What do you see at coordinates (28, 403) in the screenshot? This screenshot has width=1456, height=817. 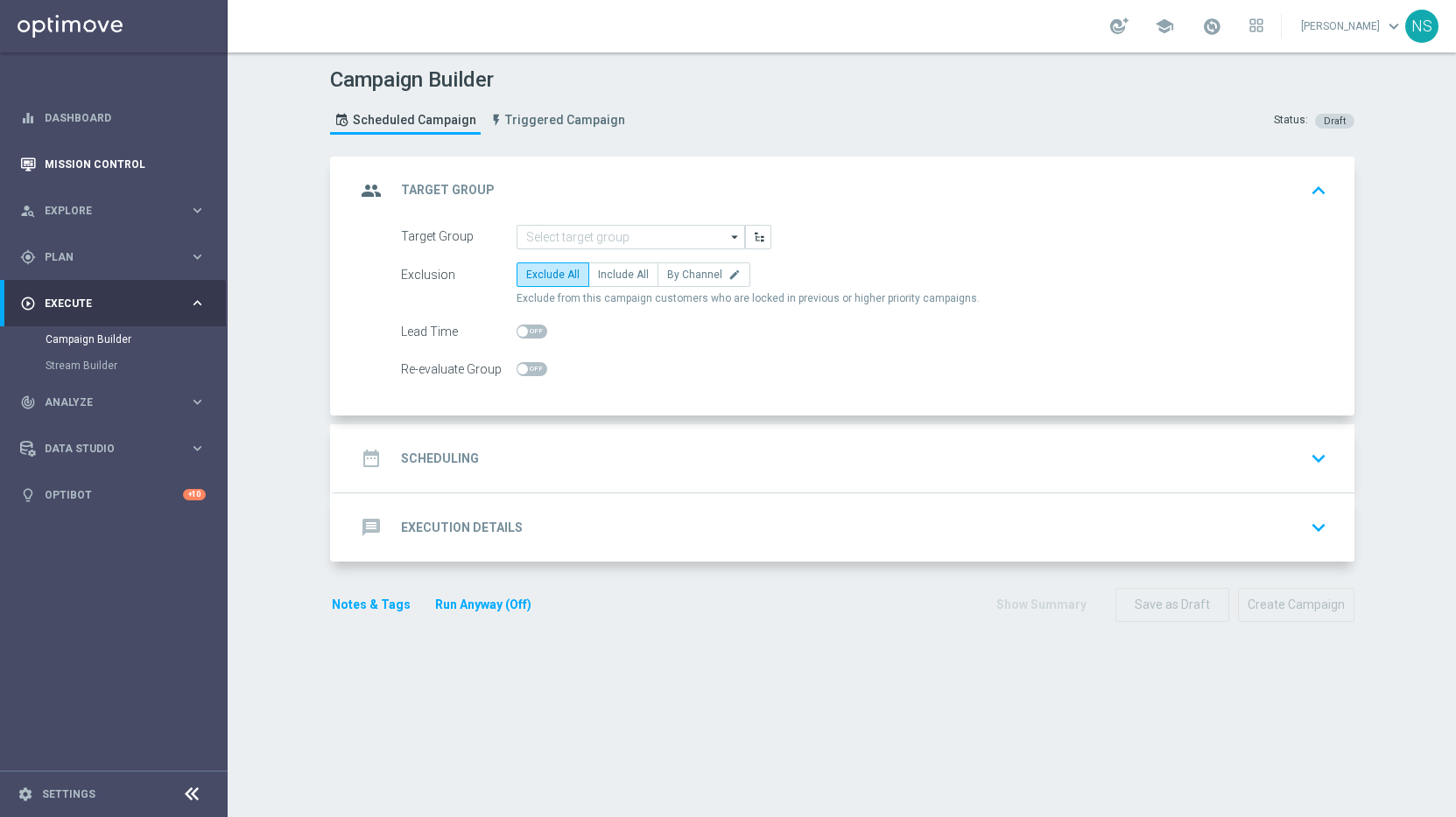 I see `i: track_changes` at bounding box center [28, 403].